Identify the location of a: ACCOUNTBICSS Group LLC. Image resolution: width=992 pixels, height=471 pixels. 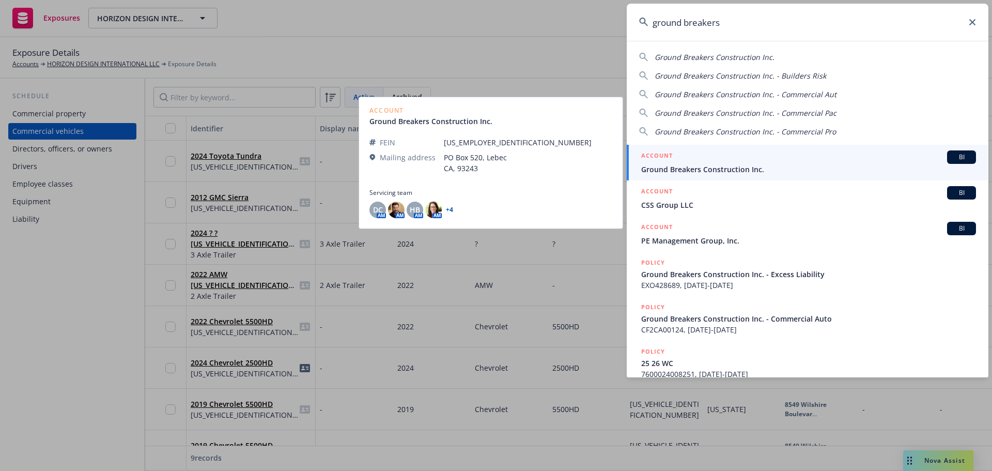
(807, 198).